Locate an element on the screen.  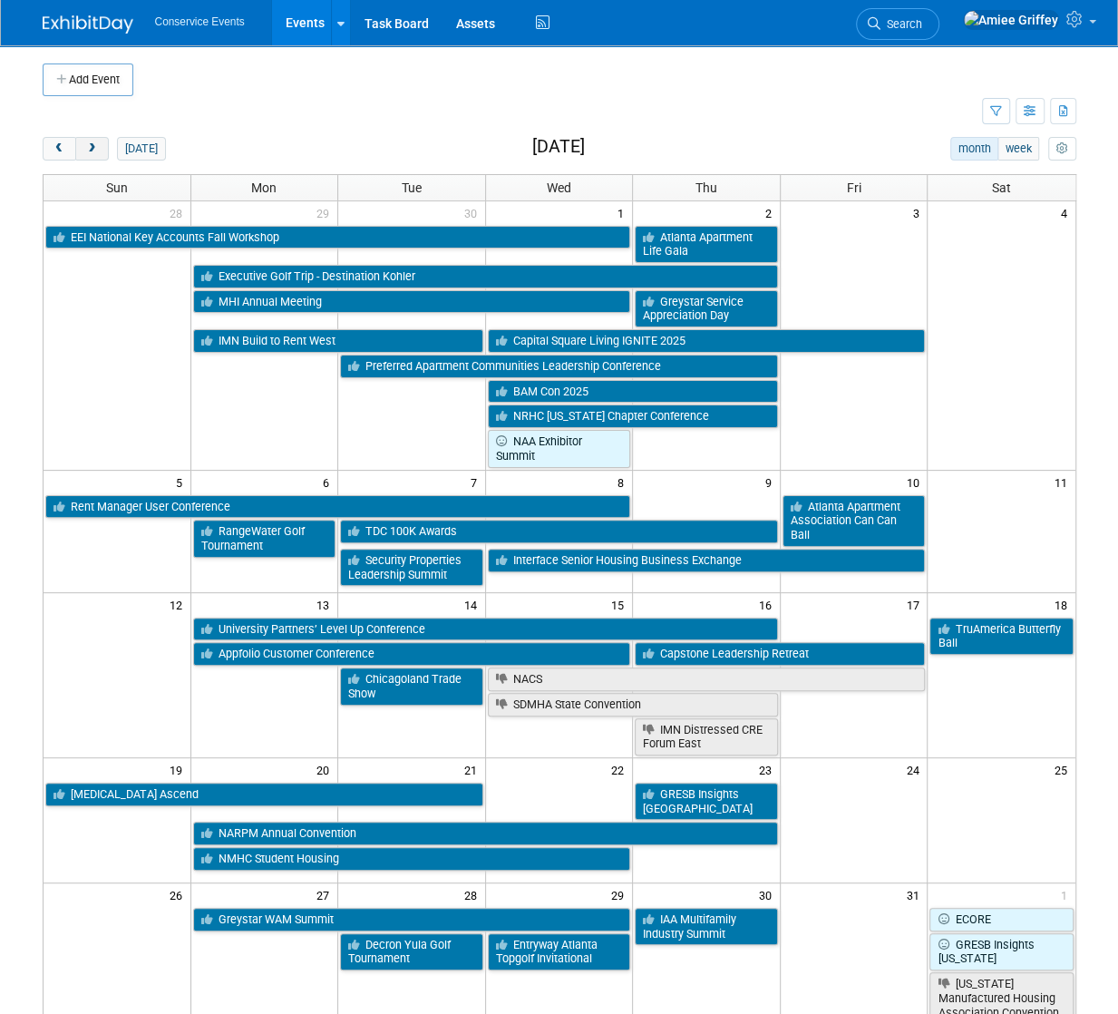
button: myCustomButton is located at coordinates (1062, 149).